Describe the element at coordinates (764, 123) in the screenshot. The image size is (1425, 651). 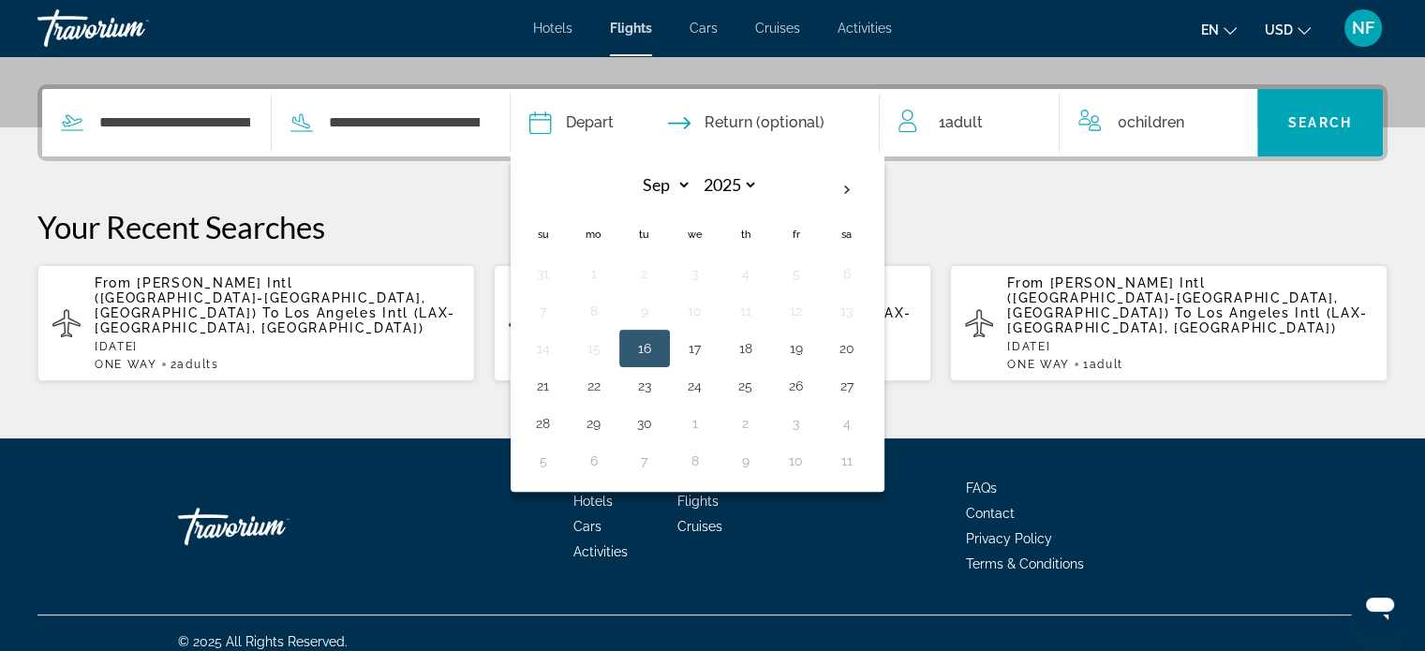
I see `span: Return (optional)` at that location.